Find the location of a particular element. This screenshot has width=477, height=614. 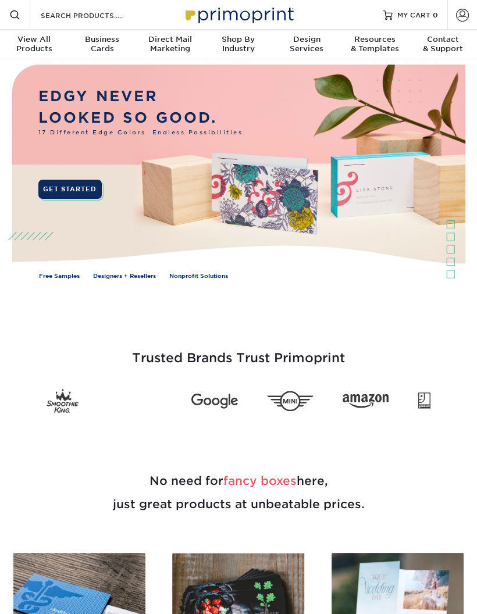

input: SEARCH PRODUCTS..... is located at coordinates (96, 15).